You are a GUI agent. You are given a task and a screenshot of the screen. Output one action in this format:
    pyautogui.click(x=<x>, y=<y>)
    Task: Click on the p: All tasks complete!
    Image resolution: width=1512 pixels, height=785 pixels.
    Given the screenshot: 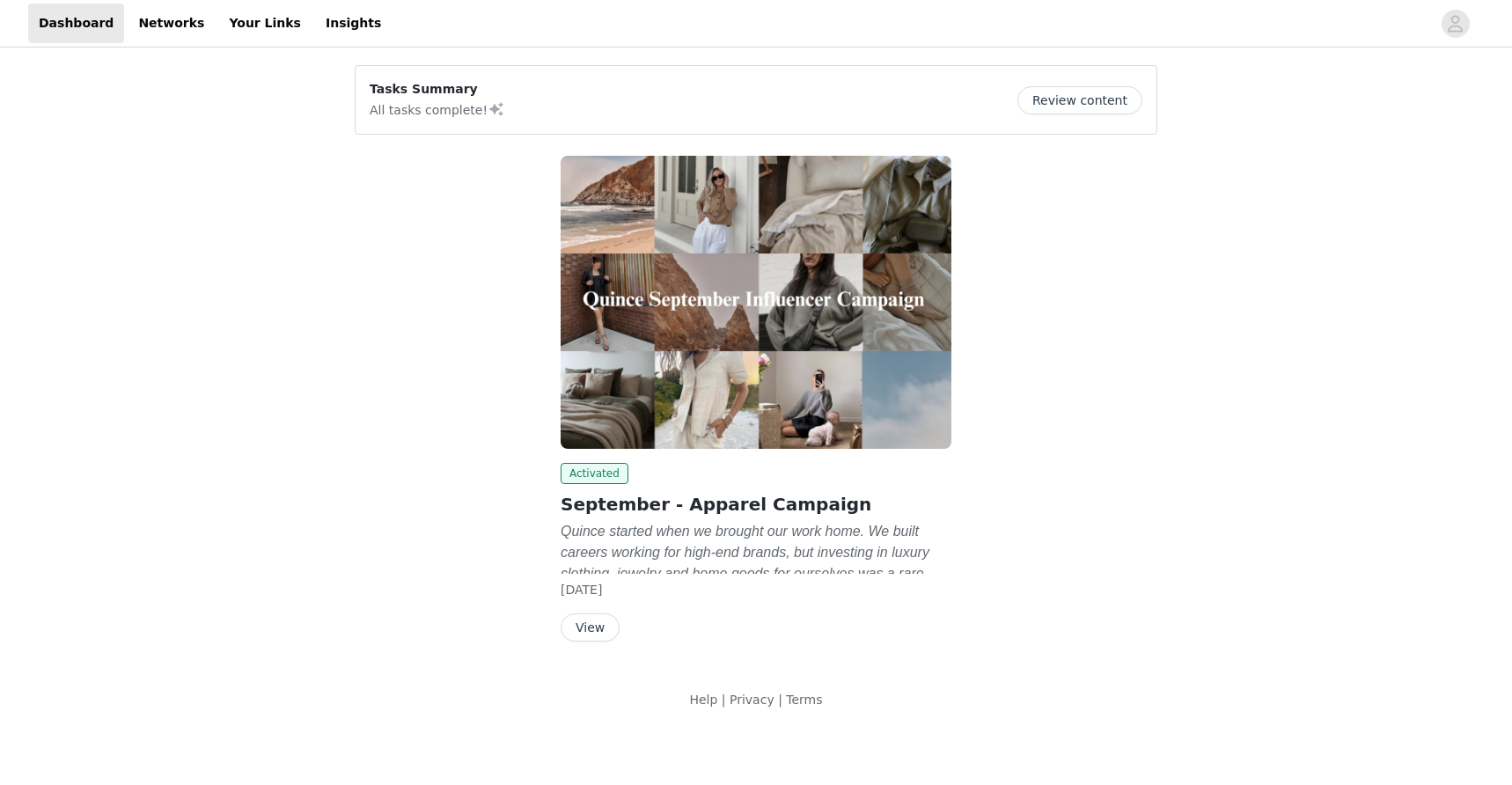 What is the action you would take?
    pyautogui.click(x=437, y=109)
    